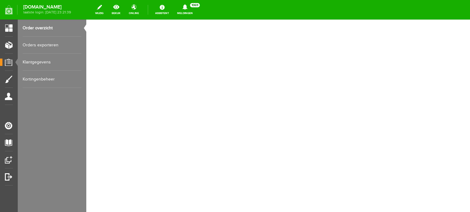 This screenshot has width=470, height=212. What do you see at coordinates (52, 28) in the screenshot?
I see `a: Order overzicht` at bounding box center [52, 28].